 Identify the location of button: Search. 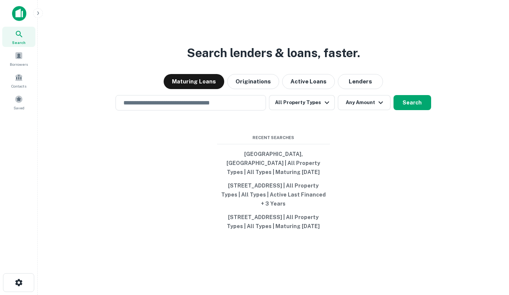
(412, 103).